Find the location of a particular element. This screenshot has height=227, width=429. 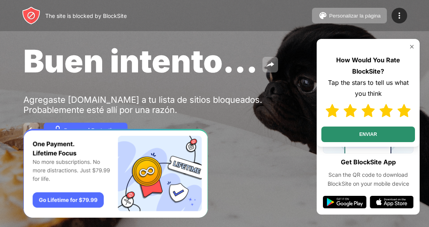

button: Password Protection is located at coordinates (85, 131).